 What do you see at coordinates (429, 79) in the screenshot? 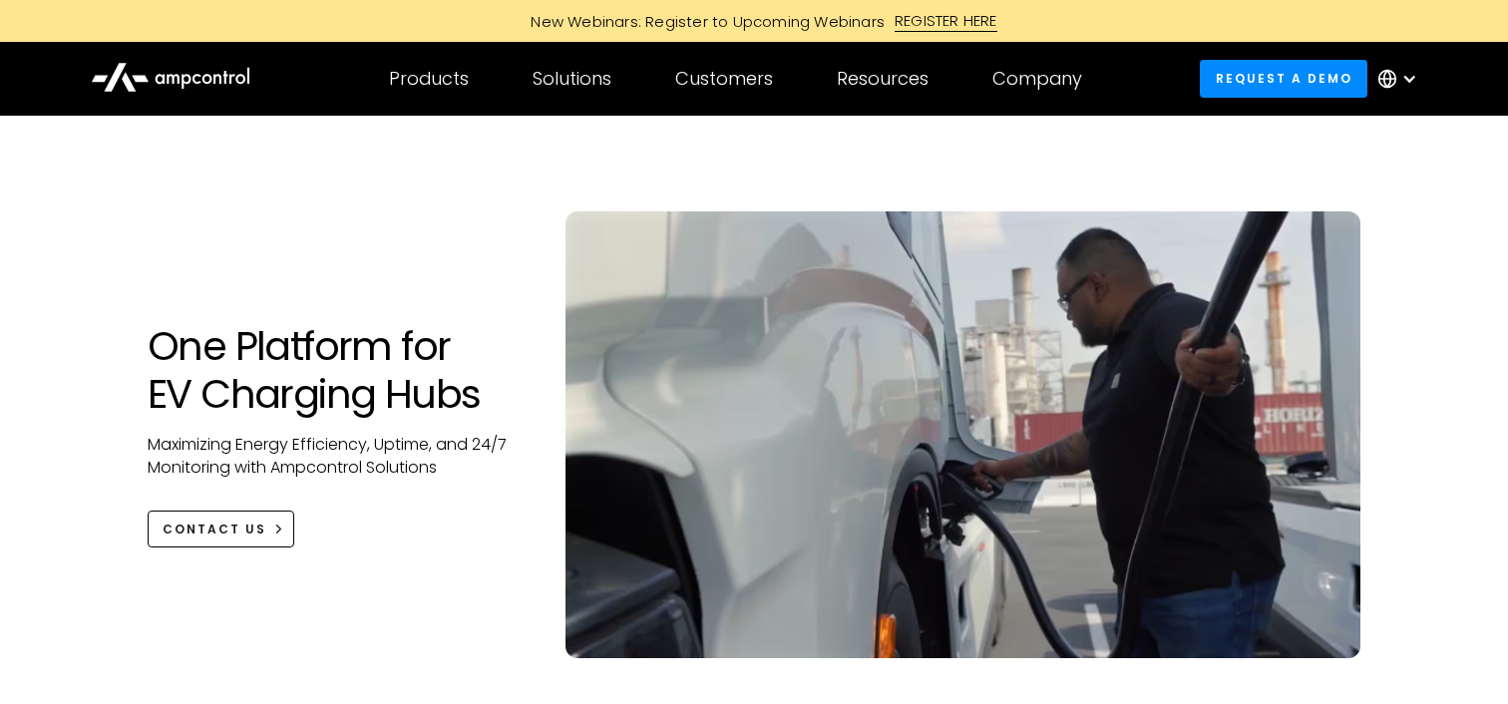
I see `div: Products` at bounding box center [429, 79].